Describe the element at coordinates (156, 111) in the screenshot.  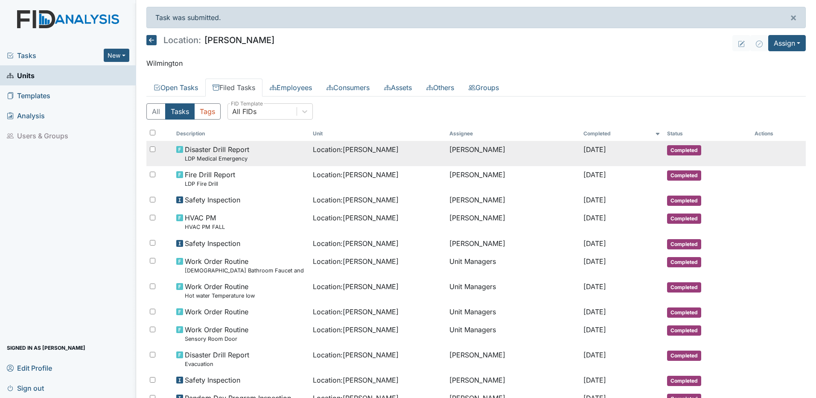
I see `button: All` at that location.